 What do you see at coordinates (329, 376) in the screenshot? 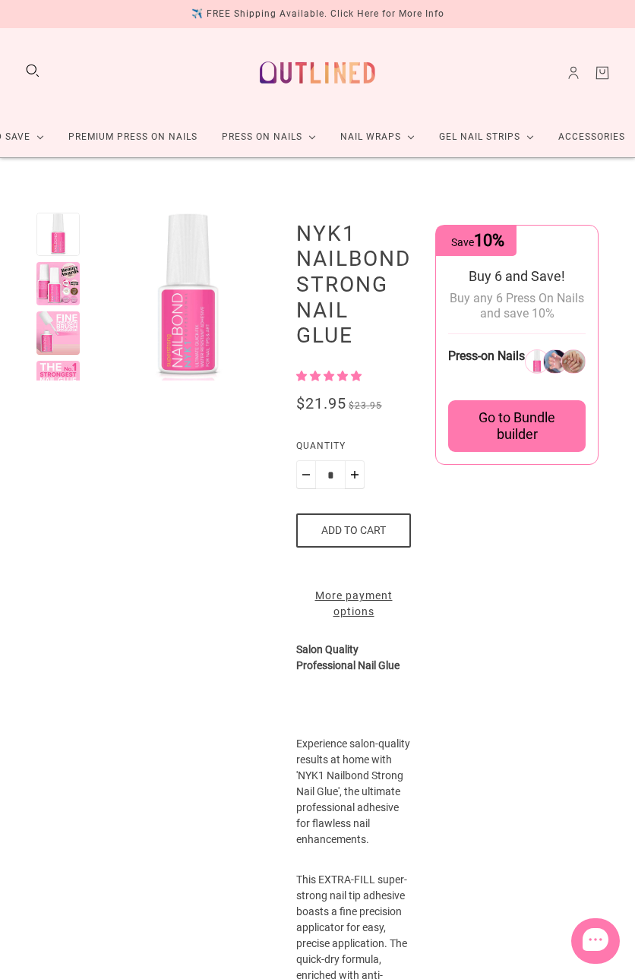
I see `span: 5.00 stars` at bounding box center [329, 376].